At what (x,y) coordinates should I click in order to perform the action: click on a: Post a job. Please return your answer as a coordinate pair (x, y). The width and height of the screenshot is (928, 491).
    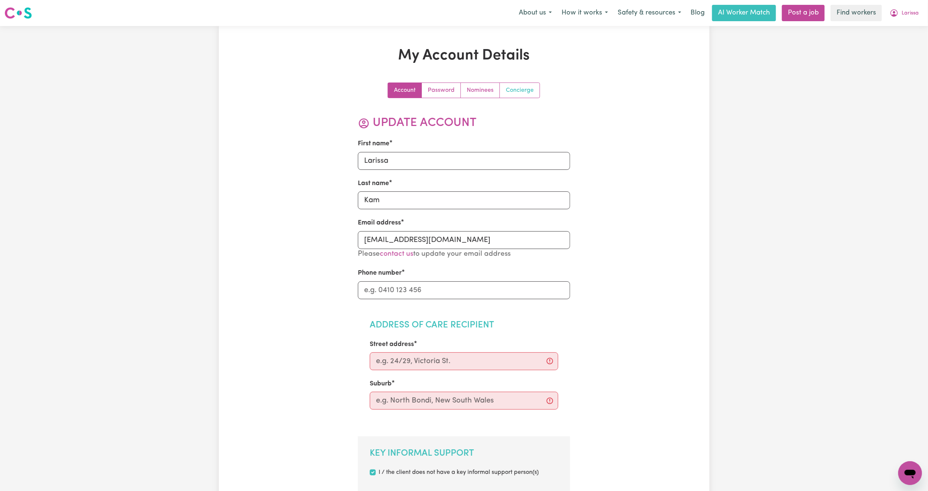
    Looking at the image, I should click on (803, 13).